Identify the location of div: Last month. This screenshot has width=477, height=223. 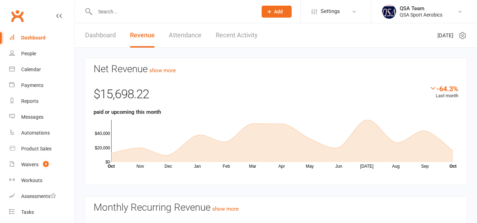
(443, 92).